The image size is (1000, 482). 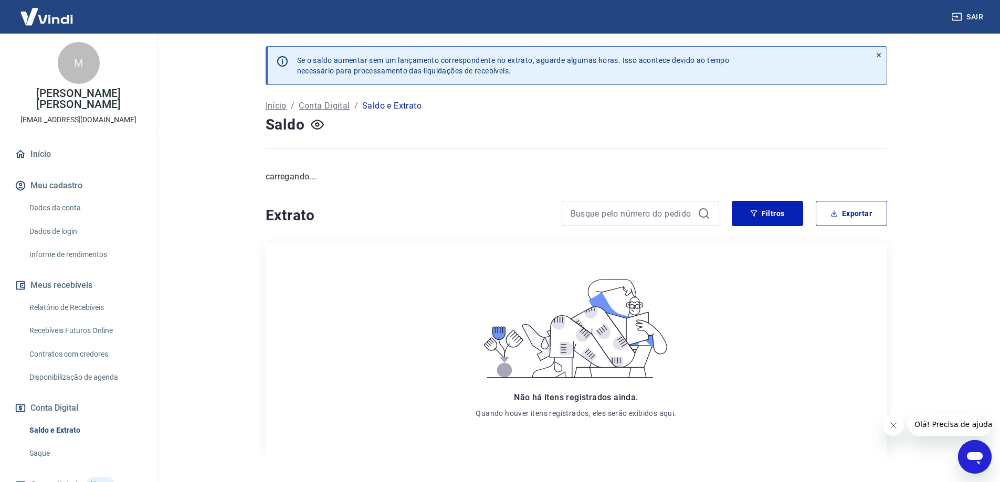 I want to click on button: Exportar, so click(x=851, y=214).